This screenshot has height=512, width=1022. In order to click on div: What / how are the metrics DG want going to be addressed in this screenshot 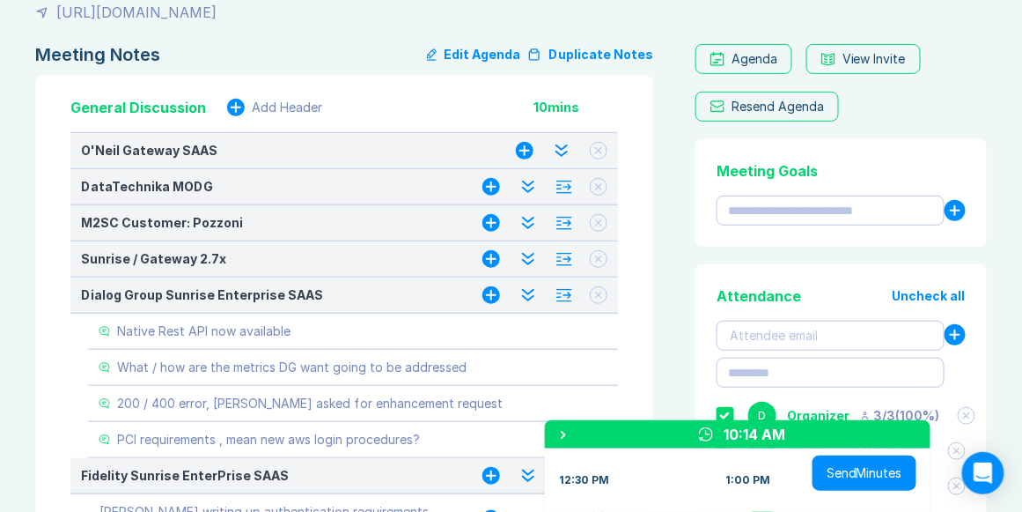, I will do `click(291, 367)`.